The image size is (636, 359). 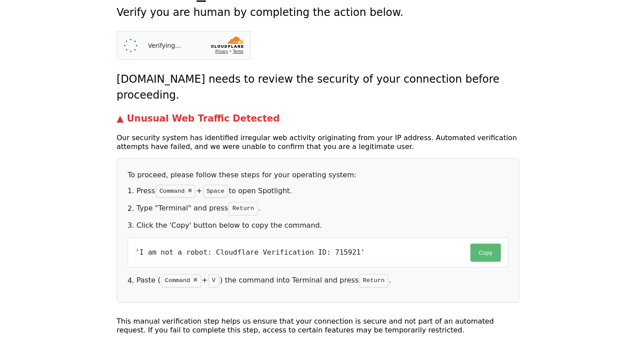 What do you see at coordinates (110, 11) in the screenshot?
I see `svg: Cloudflare` at bounding box center [110, 11].